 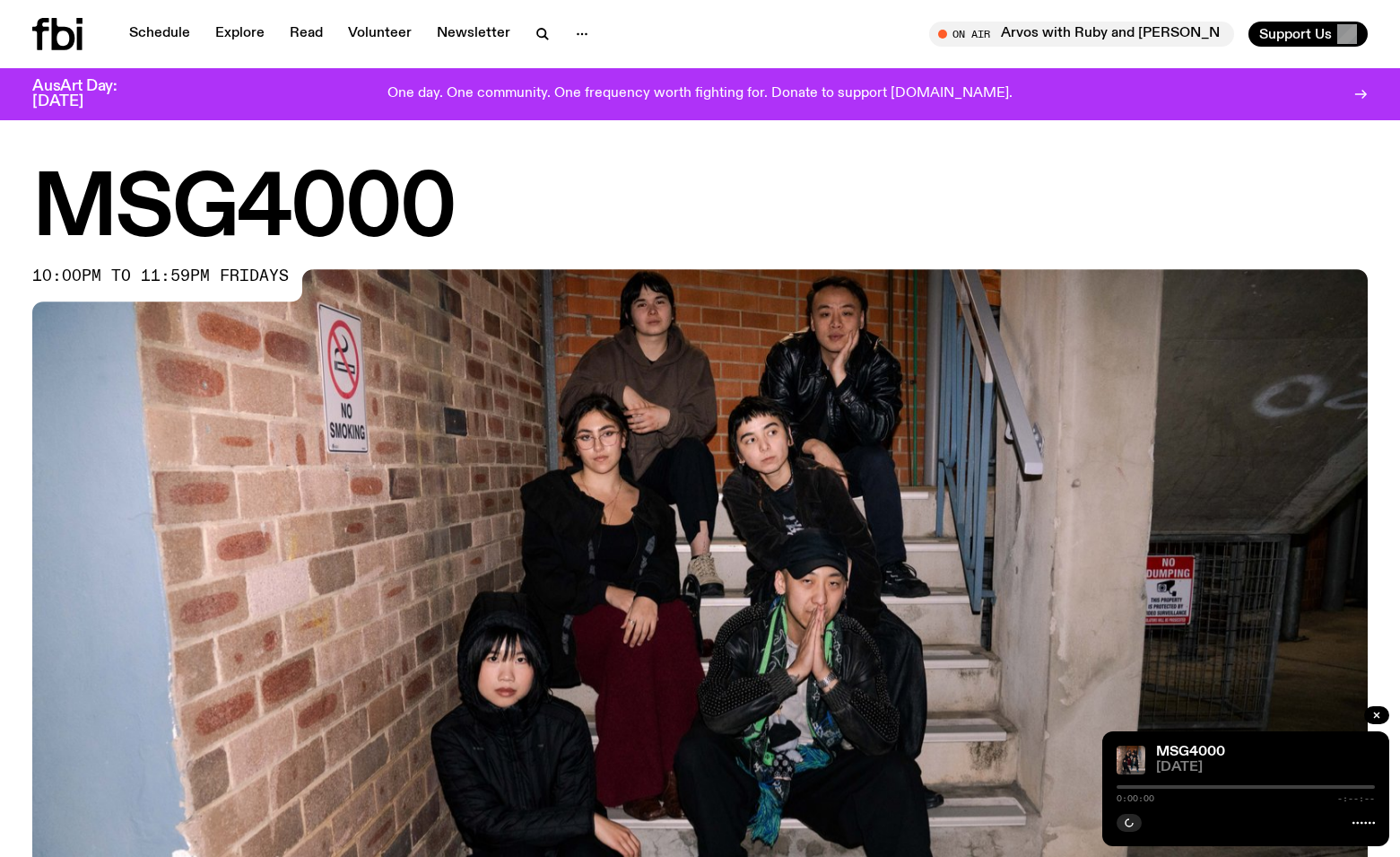 What do you see at coordinates (161, 276) in the screenshot?
I see `span: 10:00pm to 11:59pm fridays` at bounding box center [161, 276].